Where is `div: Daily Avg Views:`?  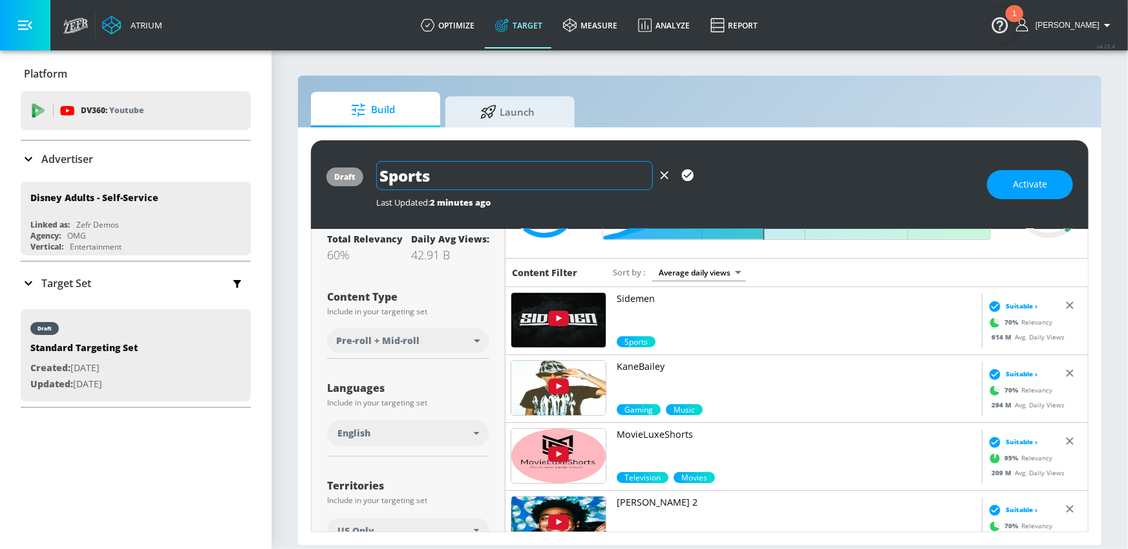
div: Daily Avg Views: is located at coordinates (450, 238).